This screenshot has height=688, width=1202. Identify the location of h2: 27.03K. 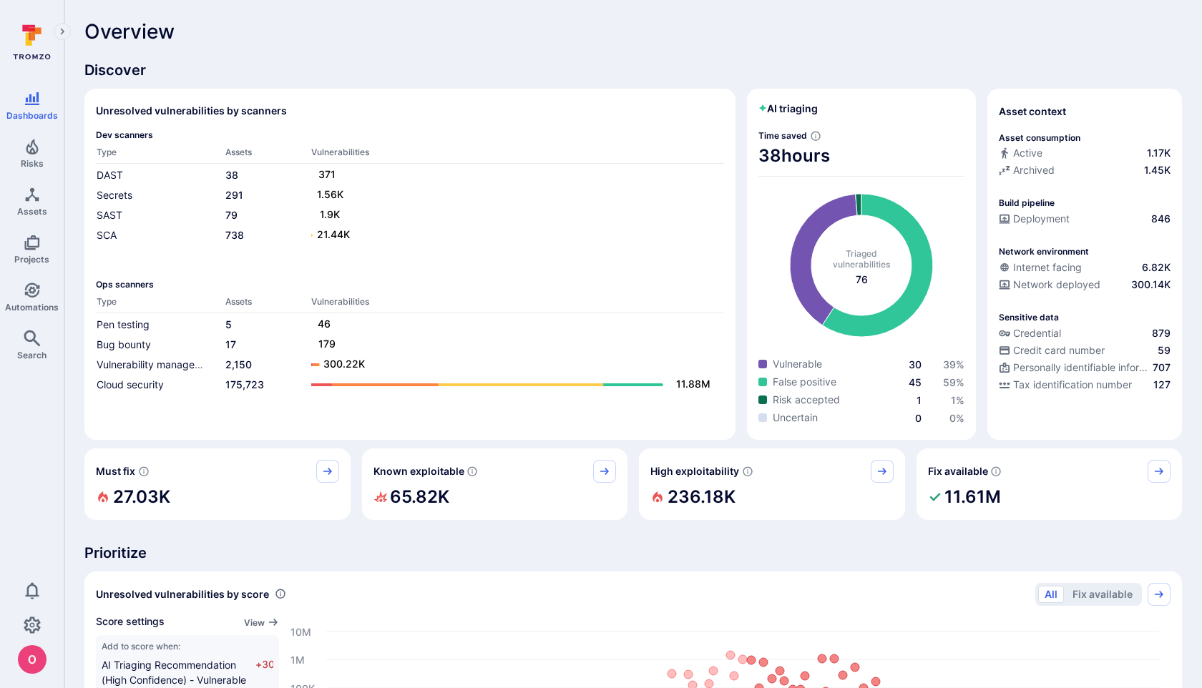
(142, 497).